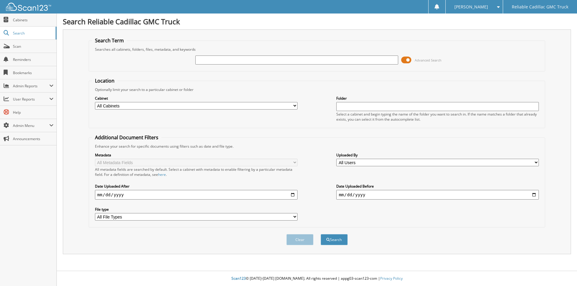 Image resolution: width=577 pixels, height=286 pixels. What do you see at coordinates (438, 186) in the screenshot?
I see `label: Date Uploaded Before` at bounding box center [438, 186].